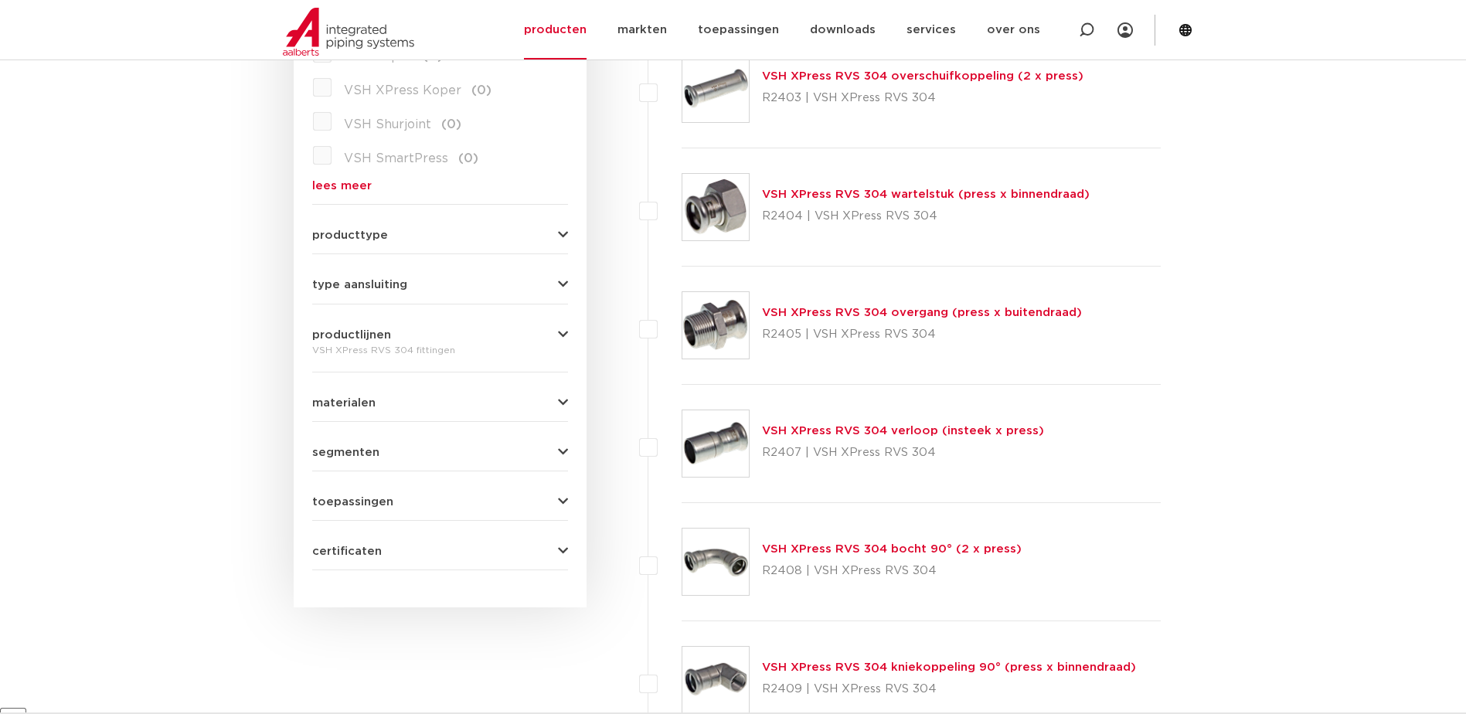 The height and width of the screenshot is (714, 1466). Describe the element at coordinates (716, 325) in the screenshot. I see `img: Thumbnail for VSH XPress RVS 304 overgang (press x buitendraad)` at that location.